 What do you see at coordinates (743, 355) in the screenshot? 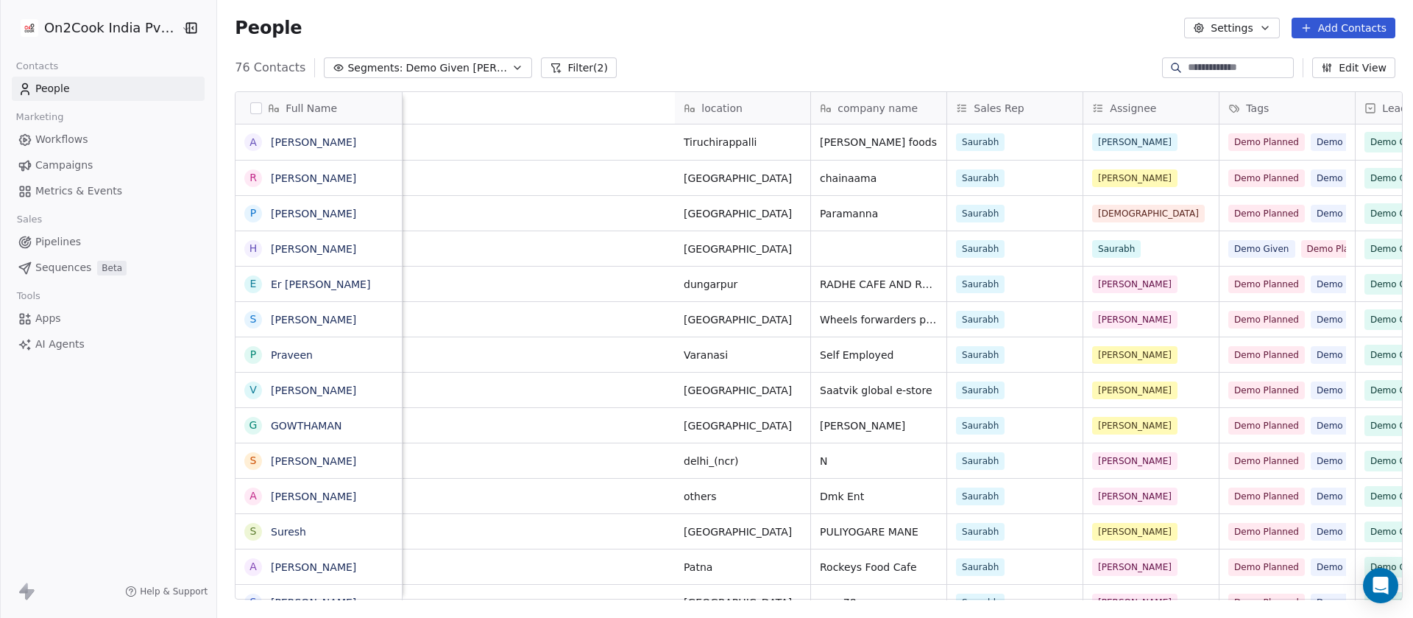
I see `span: Varanasi` at bounding box center [743, 355].